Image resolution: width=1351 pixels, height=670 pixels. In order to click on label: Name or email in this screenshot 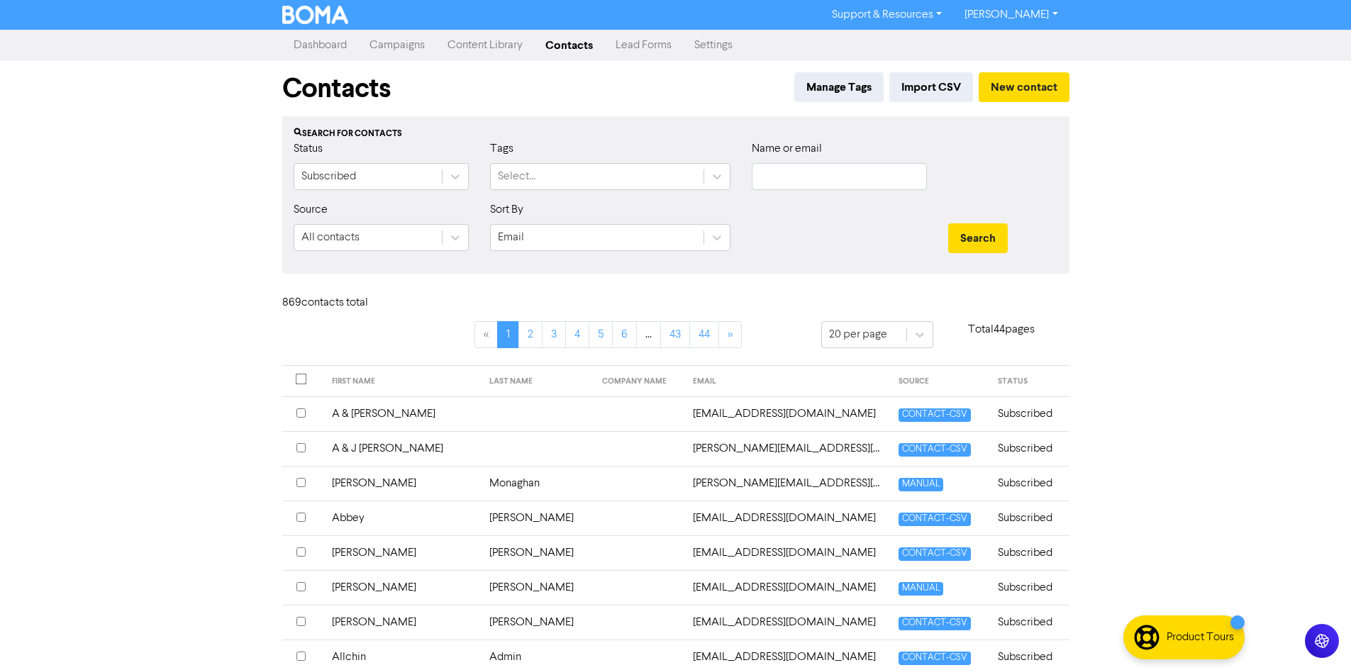, I will do `click(787, 149)`.